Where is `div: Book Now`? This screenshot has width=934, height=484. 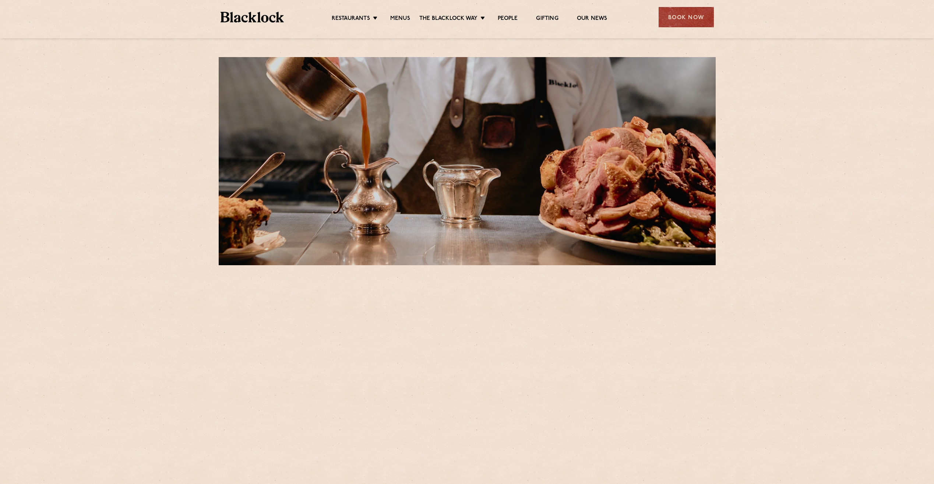
div: Book Now is located at coordinates (686, 17).